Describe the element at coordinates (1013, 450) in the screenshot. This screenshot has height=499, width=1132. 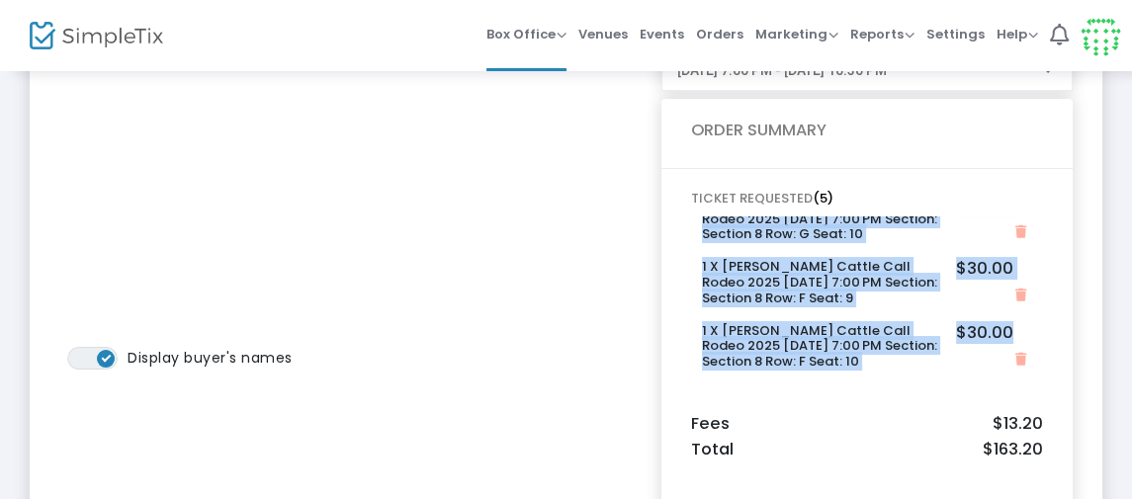
I see `span: $163.20` at that location.